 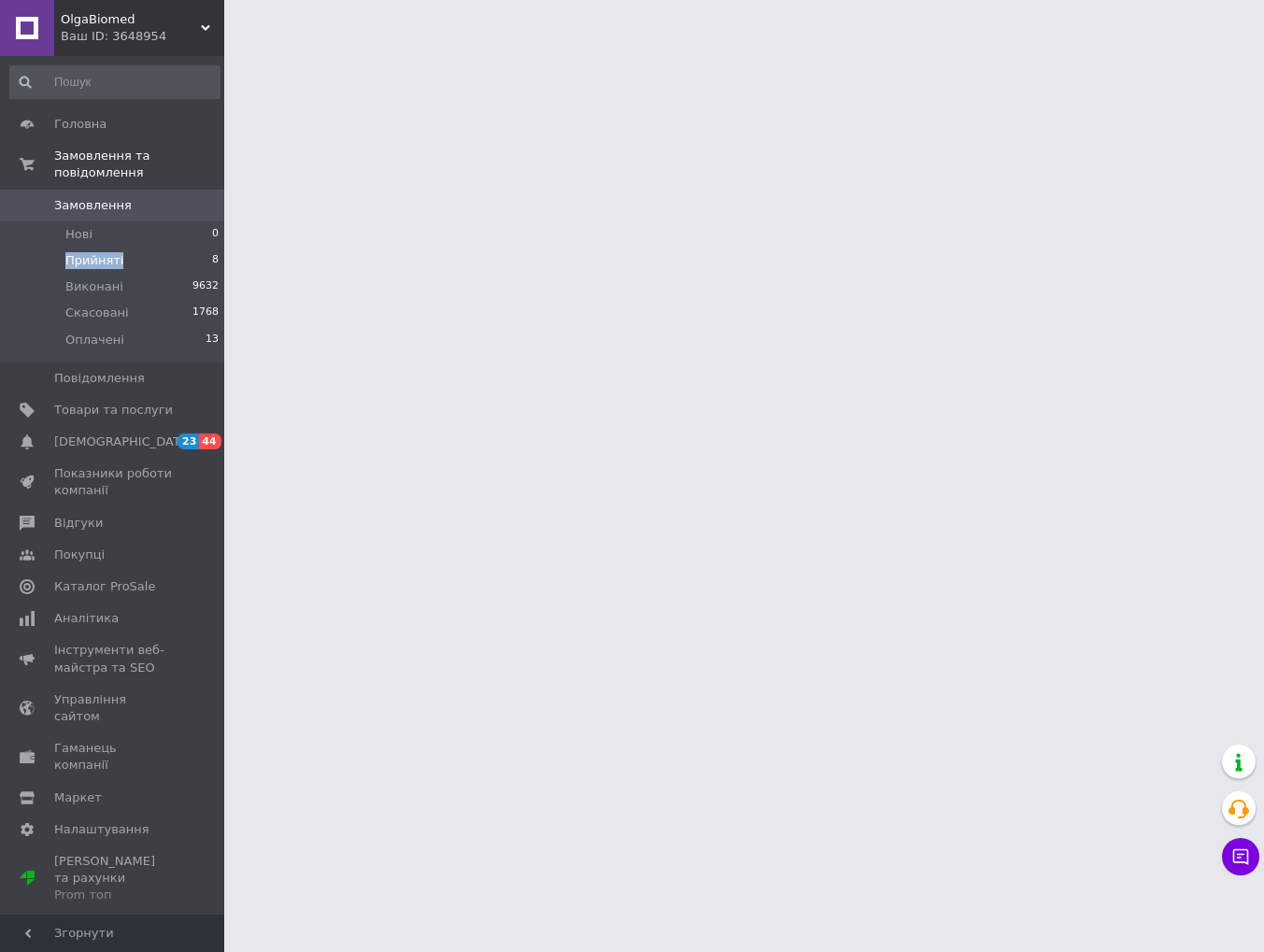 I want to click on input: Пошук, so click(x=114, y=82).